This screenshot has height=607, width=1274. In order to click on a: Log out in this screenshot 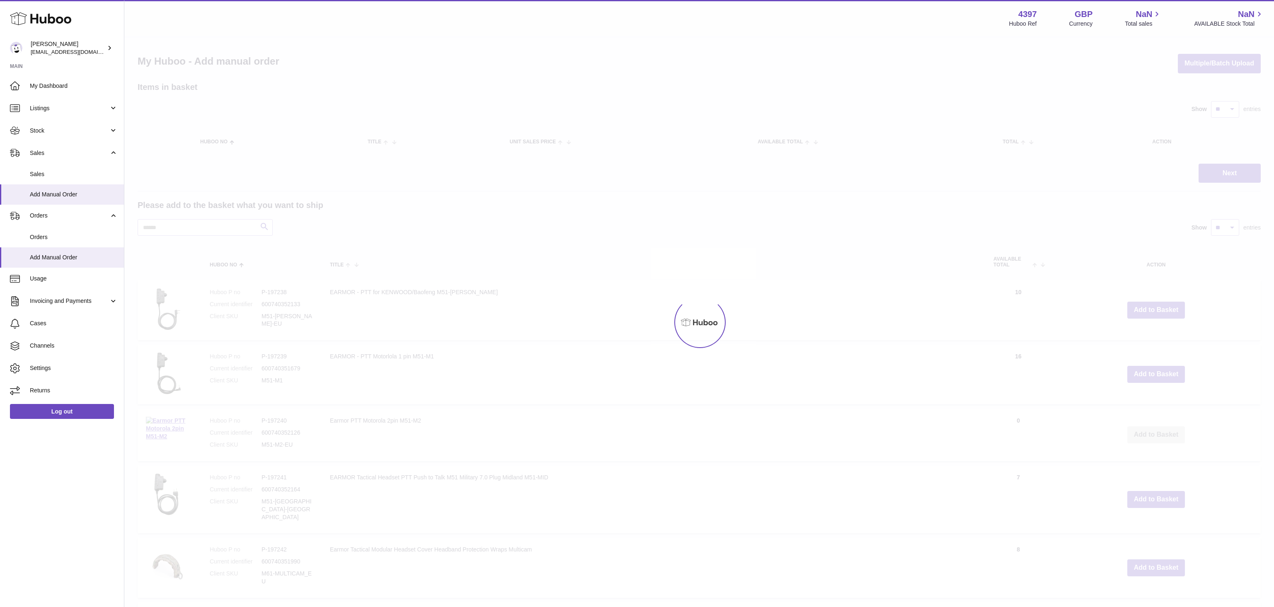, I will do `click(62, 412)`.